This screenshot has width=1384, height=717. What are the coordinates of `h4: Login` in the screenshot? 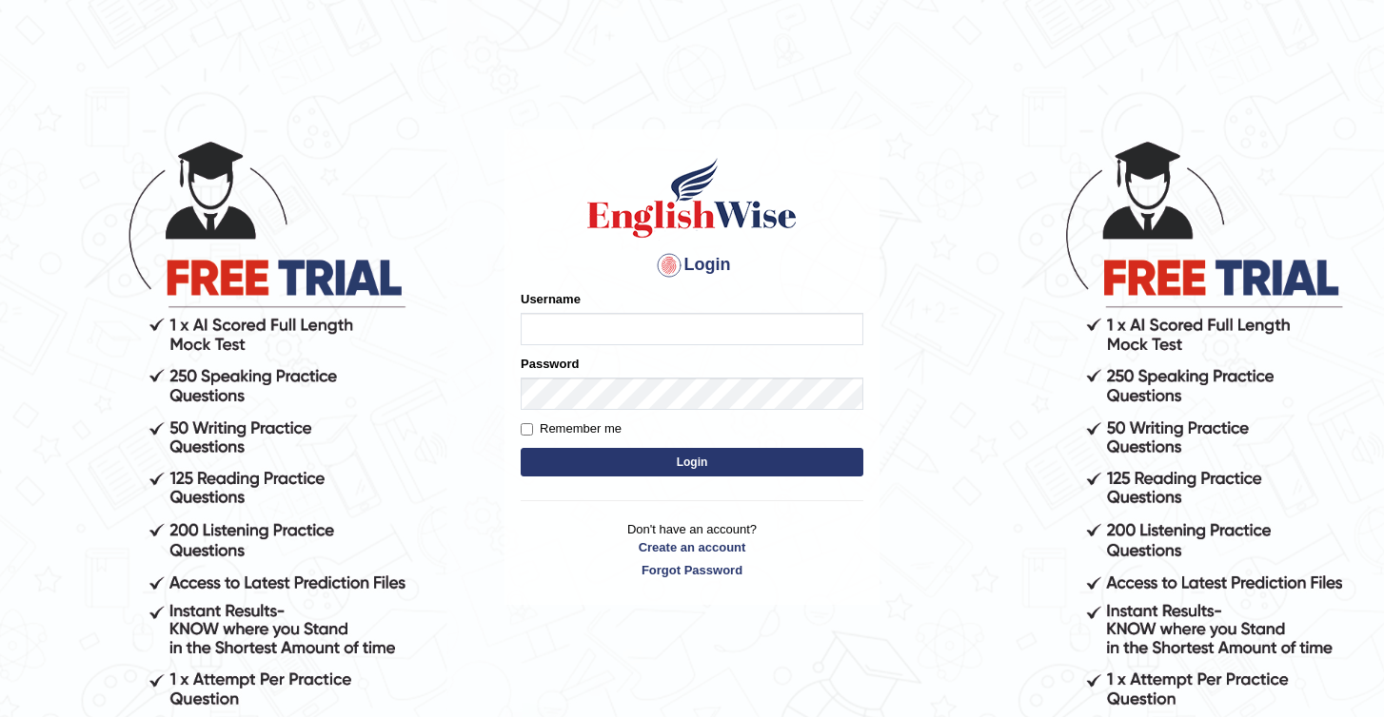 It's located at (692, 265).